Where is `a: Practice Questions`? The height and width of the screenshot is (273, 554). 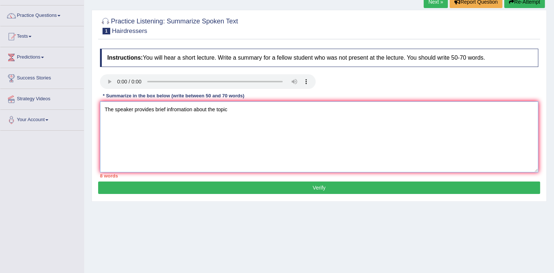
a: Practice Questions is located at coordinates (42, 15).